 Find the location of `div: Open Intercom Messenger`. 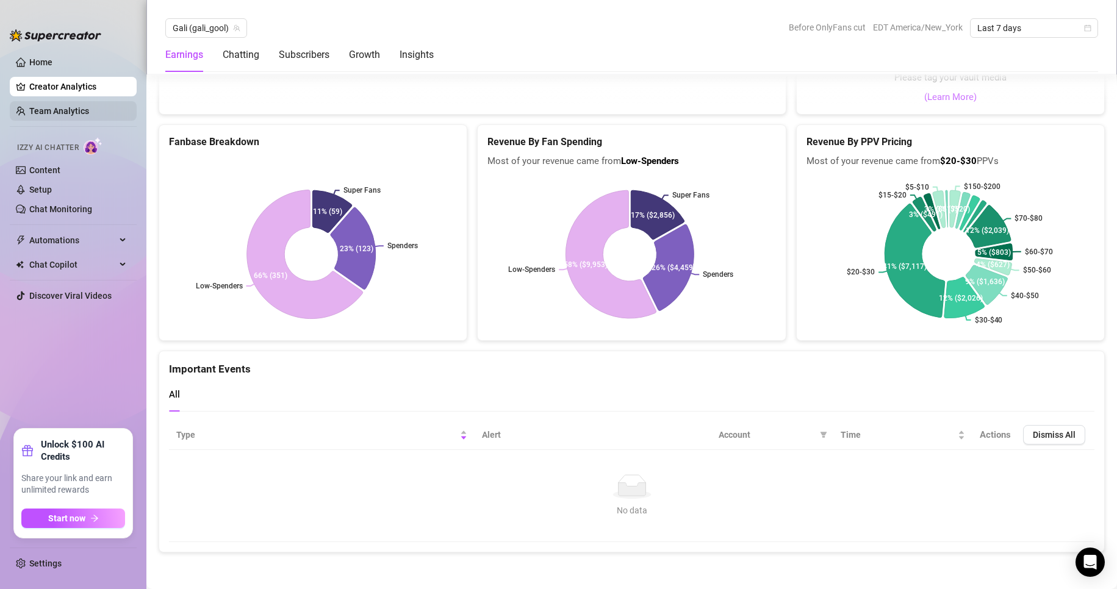

div: Open Intercom Messenger is located at coordinates (1090, 562).